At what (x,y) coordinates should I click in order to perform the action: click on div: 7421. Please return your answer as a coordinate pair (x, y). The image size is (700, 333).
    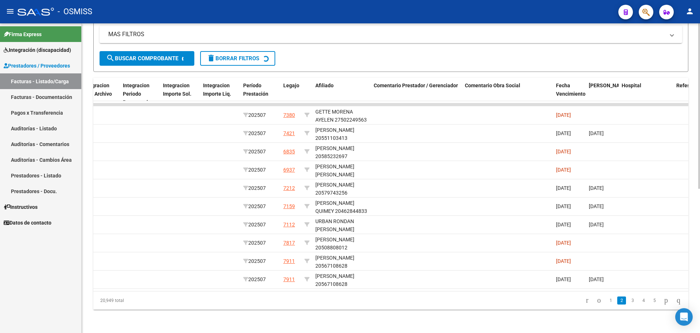
    Looking at the image, I should click on (289, 133).